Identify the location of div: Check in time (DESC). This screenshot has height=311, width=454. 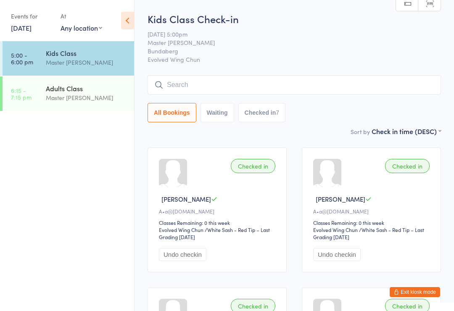
(406, 131).